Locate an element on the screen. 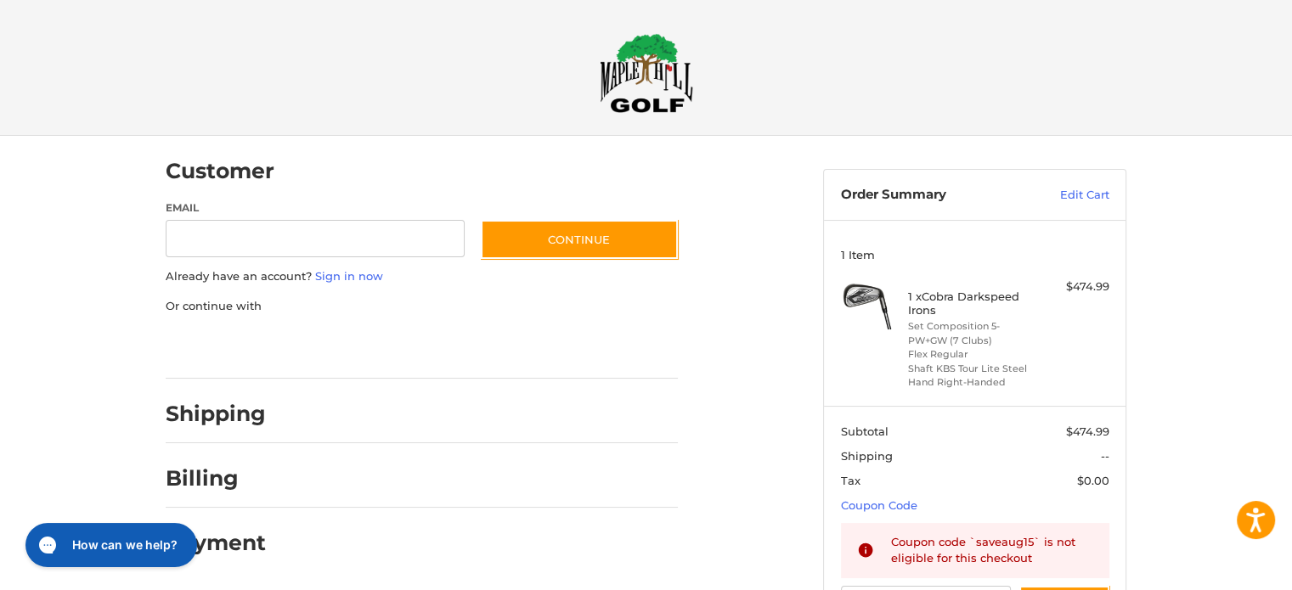 The height and width of the screenshot is (590, 1292). p: Or continue with is located at coordinates (421, 307).